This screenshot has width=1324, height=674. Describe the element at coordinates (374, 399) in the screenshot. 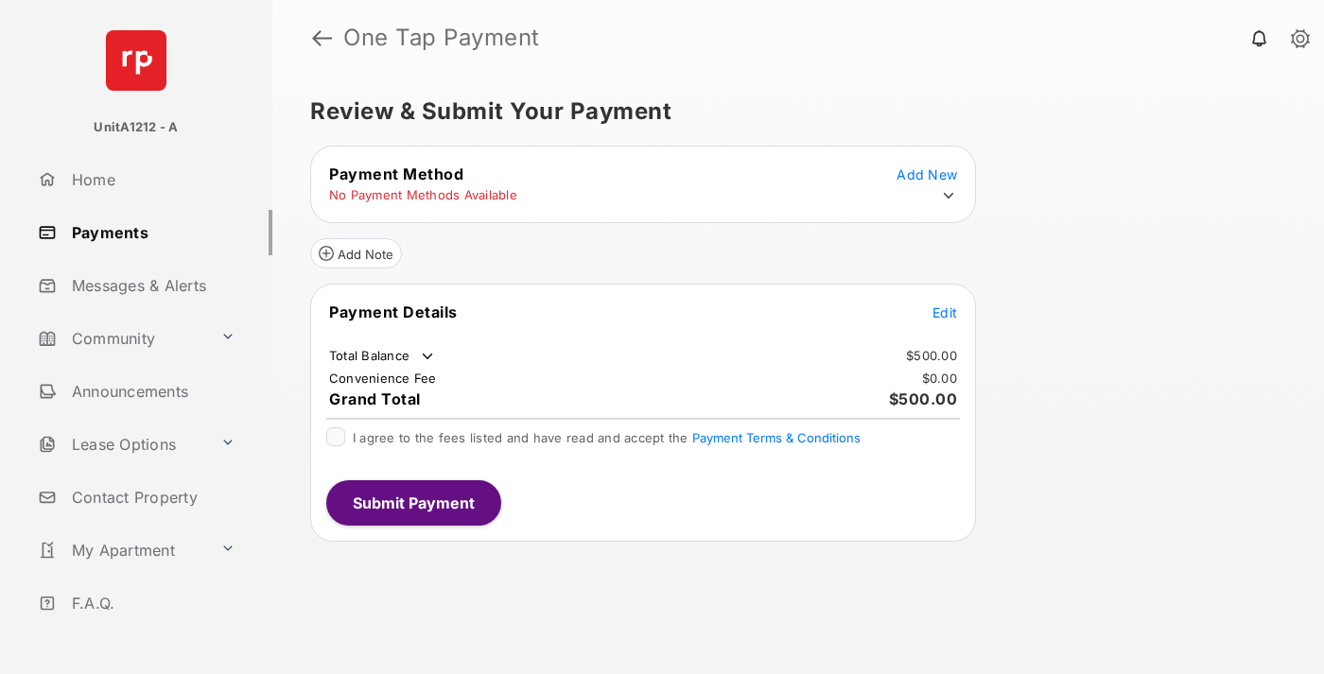

I see `span: Grand Total` at that location.